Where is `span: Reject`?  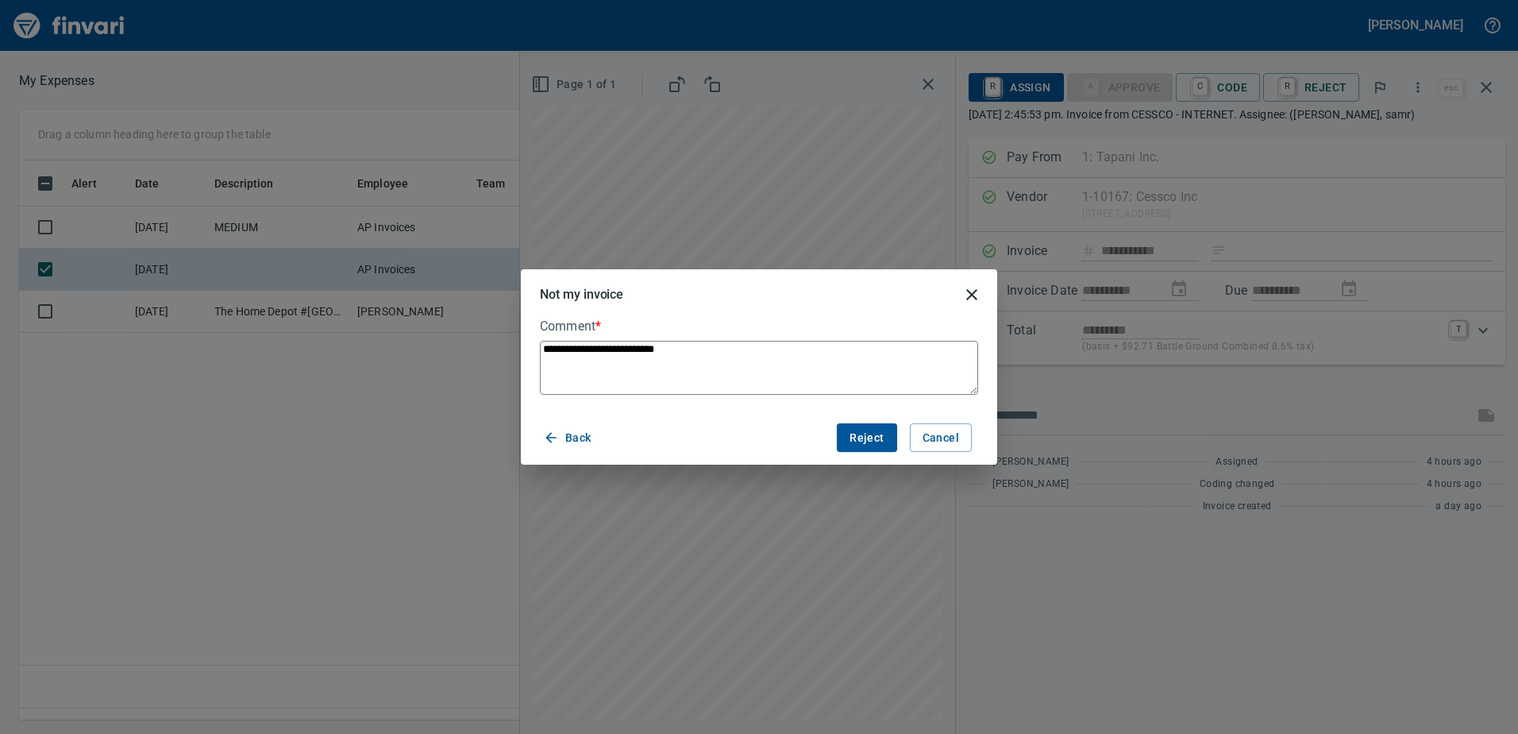 span: Reject is located at coordinates (866, 437).